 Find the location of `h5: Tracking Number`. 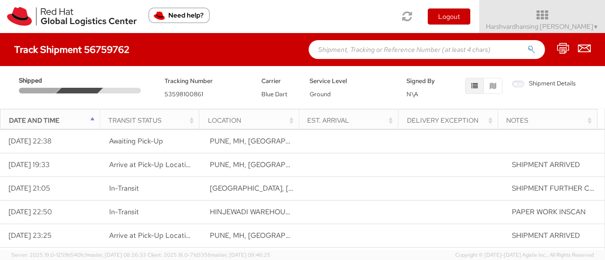

h5: Tracking Number is located at coordinates (206, 81).